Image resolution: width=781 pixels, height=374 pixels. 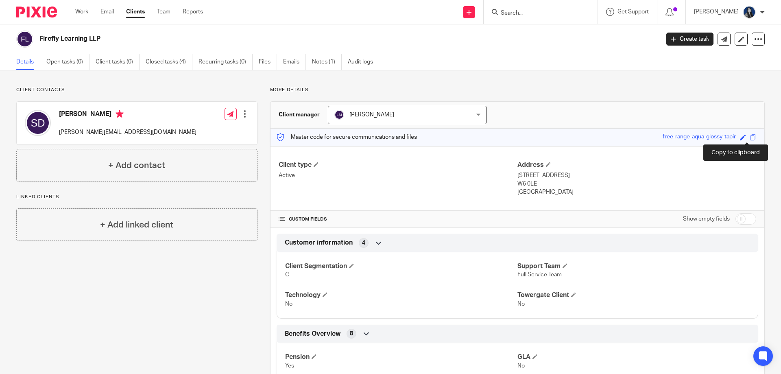 What do you see at coordinates (633, 357) in the screenshot?
I see `h4: GLA` at bounding box center [633, 357].